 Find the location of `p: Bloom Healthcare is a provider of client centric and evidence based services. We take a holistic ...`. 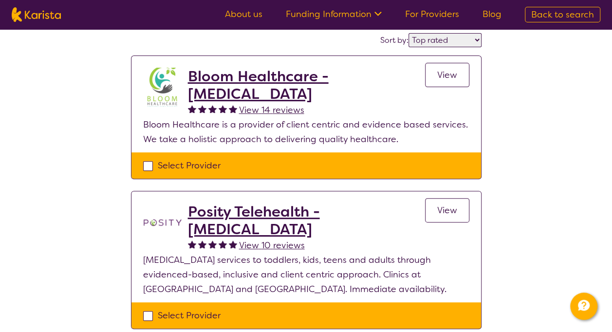

p: Bloom Healthcare is a provider of client centric and evidence based services. We take a holistic ... is located at coordinates (306, 132).